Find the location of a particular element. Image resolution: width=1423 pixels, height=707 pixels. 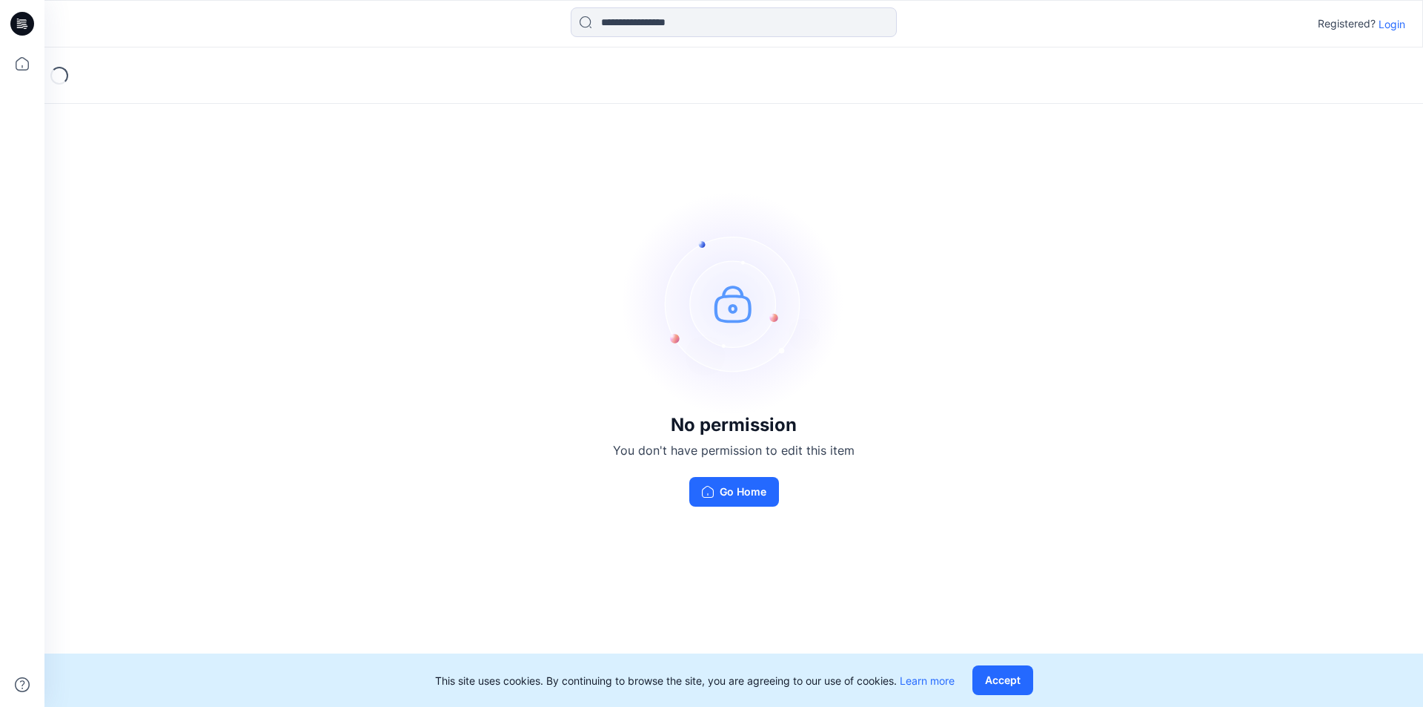

p: Registered? is located at coordinates (1347, 24).